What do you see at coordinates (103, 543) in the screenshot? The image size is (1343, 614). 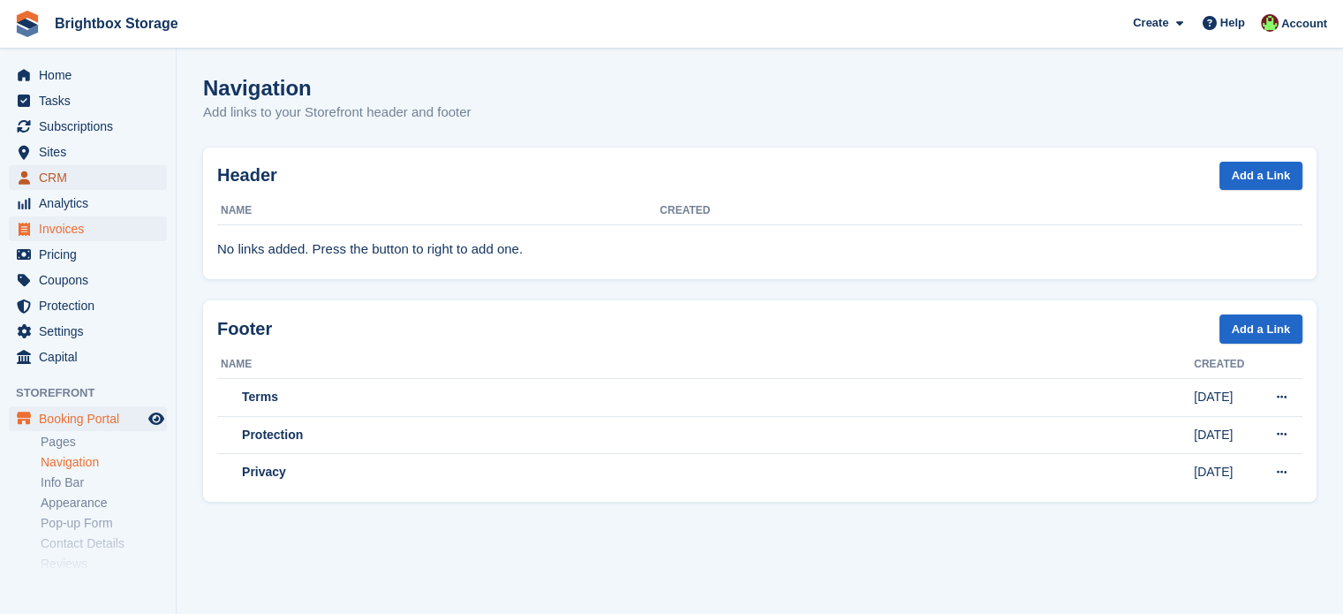 I see `a: Contact Details` at bounding box center [103, 543].